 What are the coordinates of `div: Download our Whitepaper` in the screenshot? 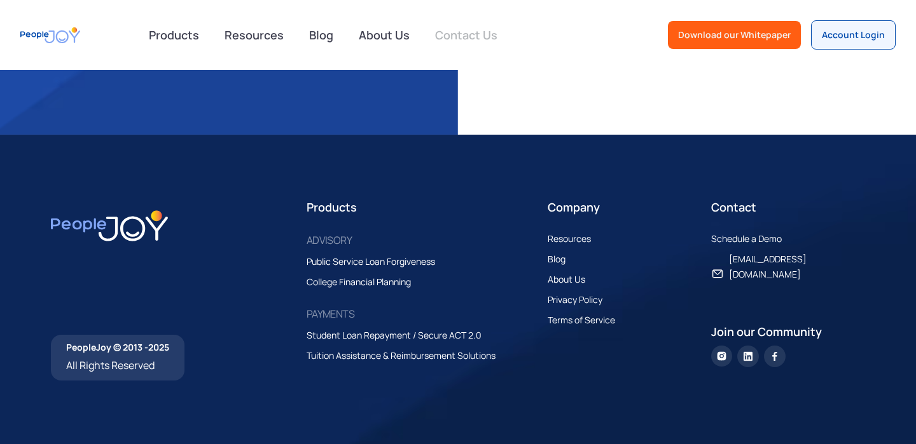 It's located at (734, 35).